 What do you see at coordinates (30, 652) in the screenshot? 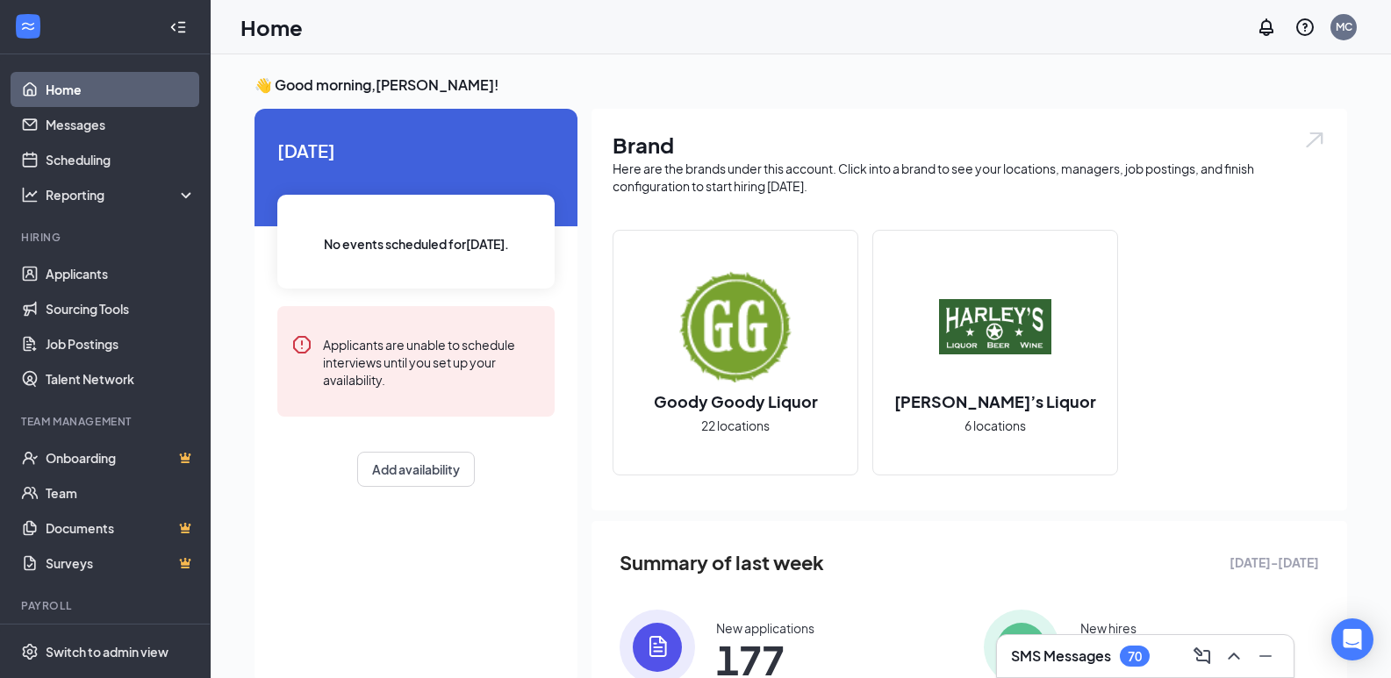
I see `svg: Settings` at bounding box center [30, 652].